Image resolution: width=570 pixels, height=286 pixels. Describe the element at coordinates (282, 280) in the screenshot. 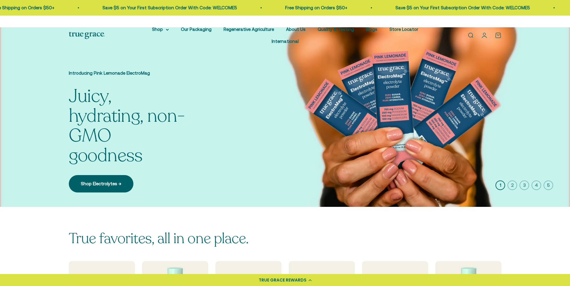

I see `div: TRUE GRACE REWARDS` at that location.